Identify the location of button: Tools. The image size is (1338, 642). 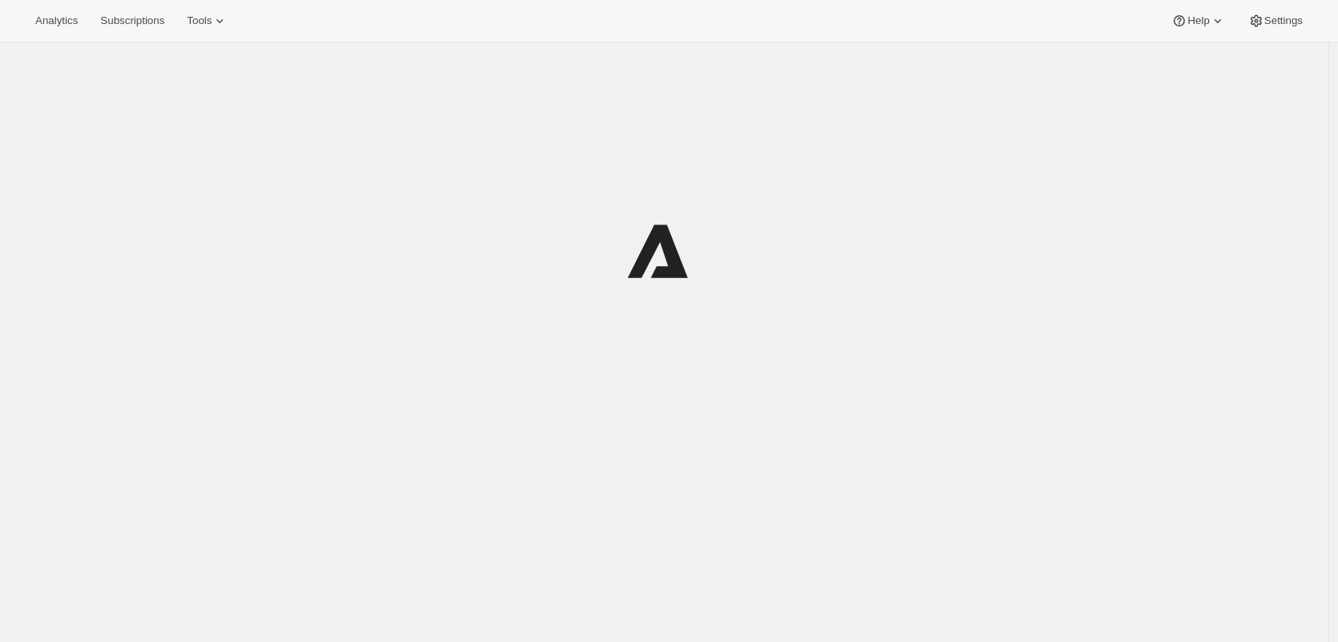
(207, 21).